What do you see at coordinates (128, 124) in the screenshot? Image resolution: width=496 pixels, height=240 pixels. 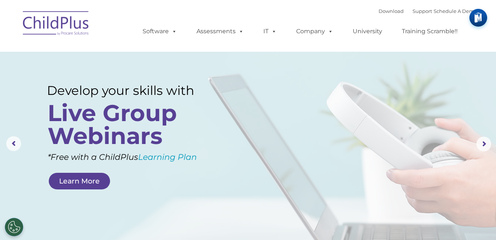 I see `rs-layer: Live Group Webinars` at bounding box center [128, 124].